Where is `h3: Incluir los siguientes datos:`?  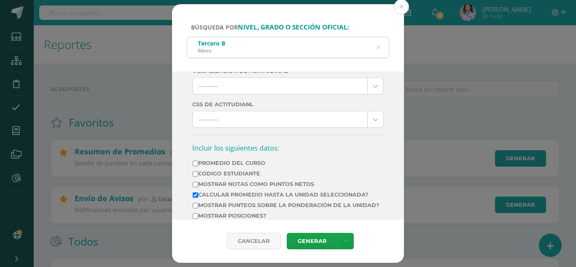
h3: Incluir los siguientes datos: is located at coordinates (288, 148).